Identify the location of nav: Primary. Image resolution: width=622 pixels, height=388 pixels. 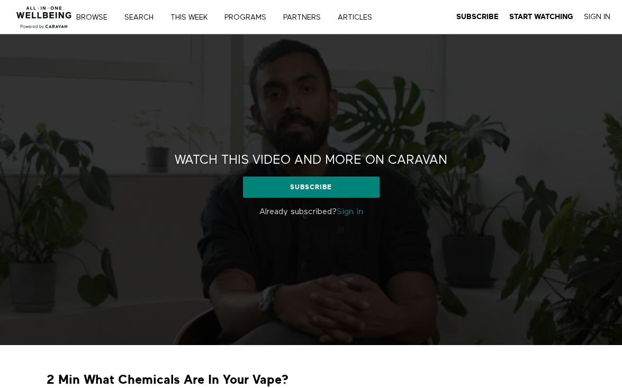
(239, 17).